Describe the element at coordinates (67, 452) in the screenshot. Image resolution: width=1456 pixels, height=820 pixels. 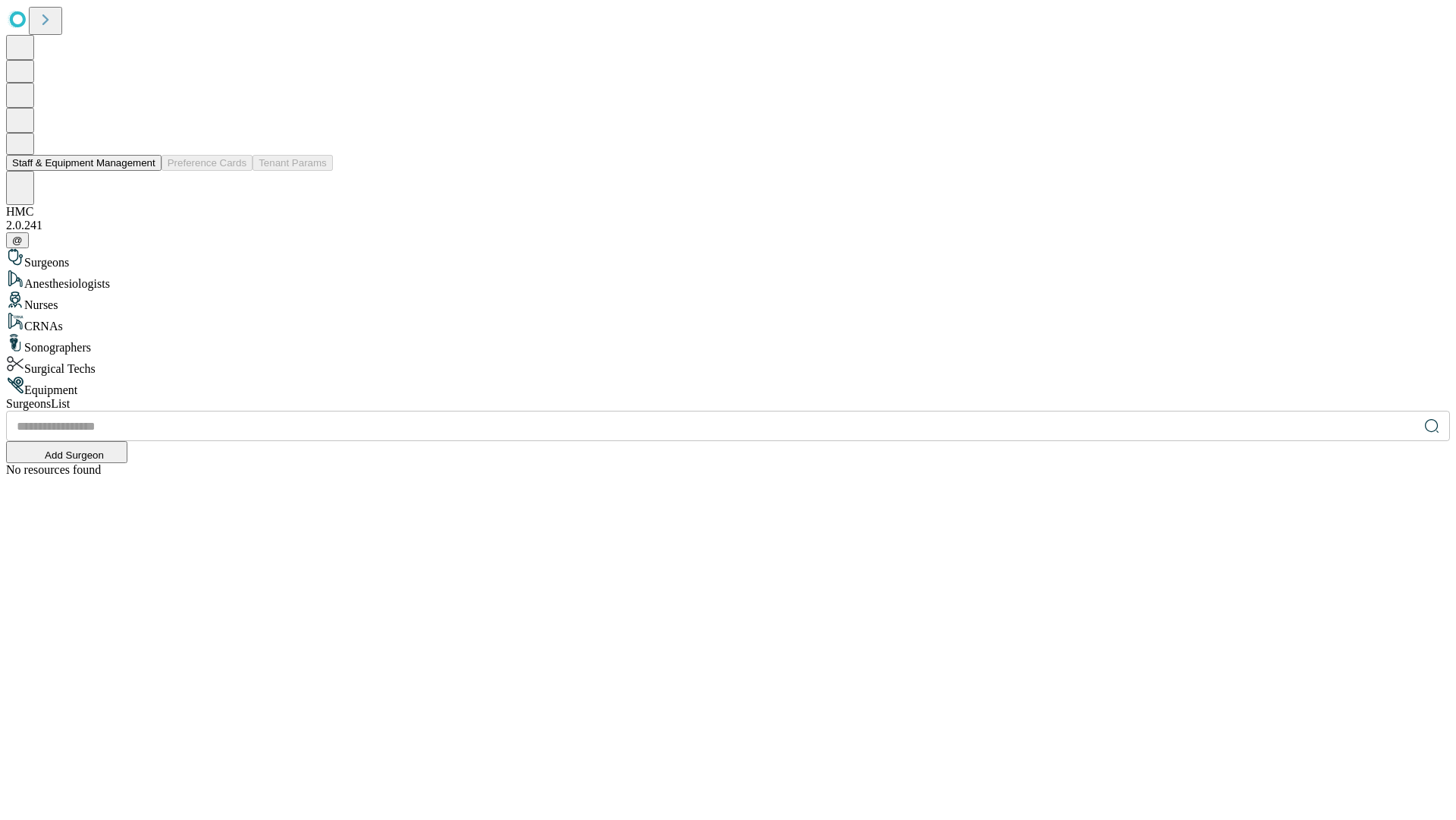
I see `button: Add Surgeon` at that location.